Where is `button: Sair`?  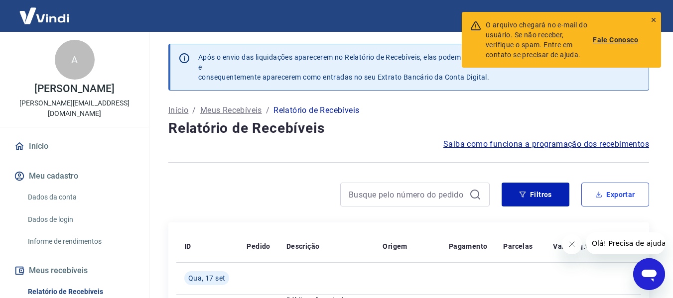
button: Sair is located at coordinates (643, 16).